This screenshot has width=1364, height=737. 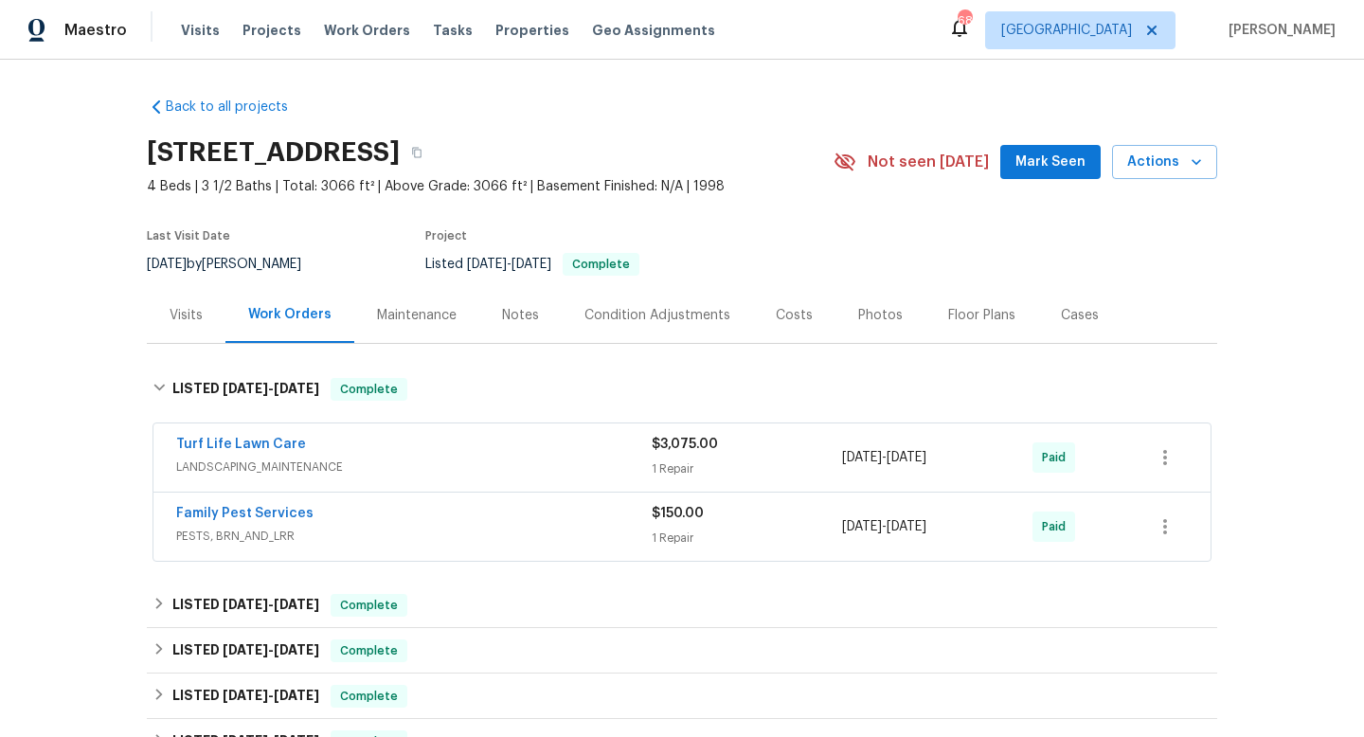 What do you see at coordinates (1164, 162) in the screenshot?
I see `button: Actions` at bounding box center [1164, 162].